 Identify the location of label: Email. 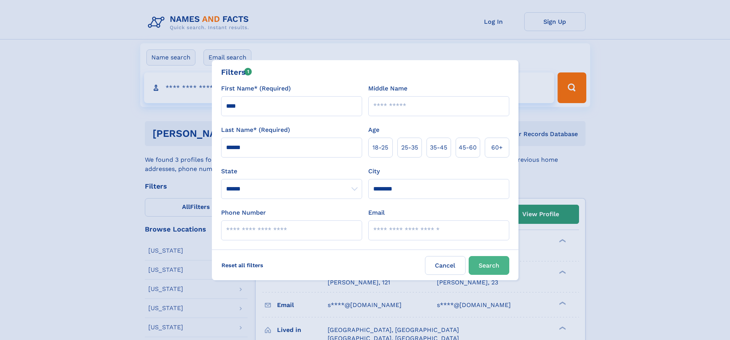
(376, 213).